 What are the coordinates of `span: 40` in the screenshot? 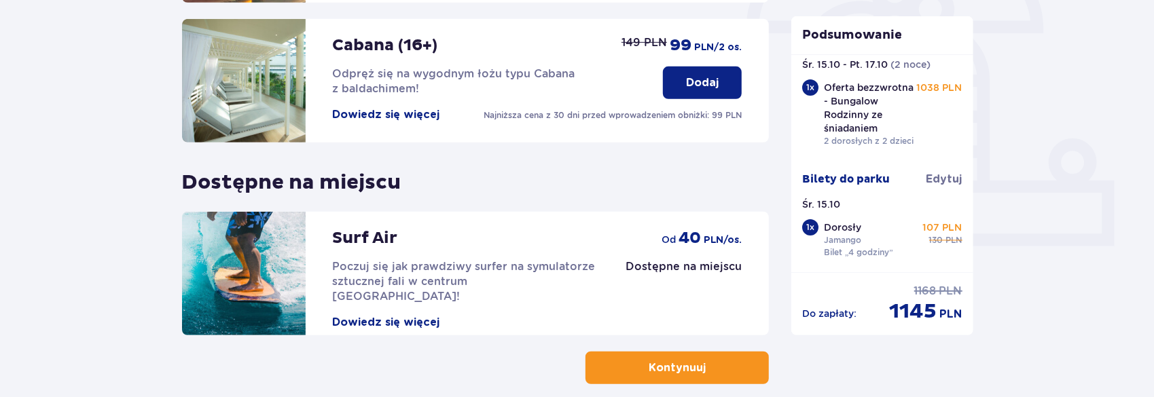 It's located at (690, 238).